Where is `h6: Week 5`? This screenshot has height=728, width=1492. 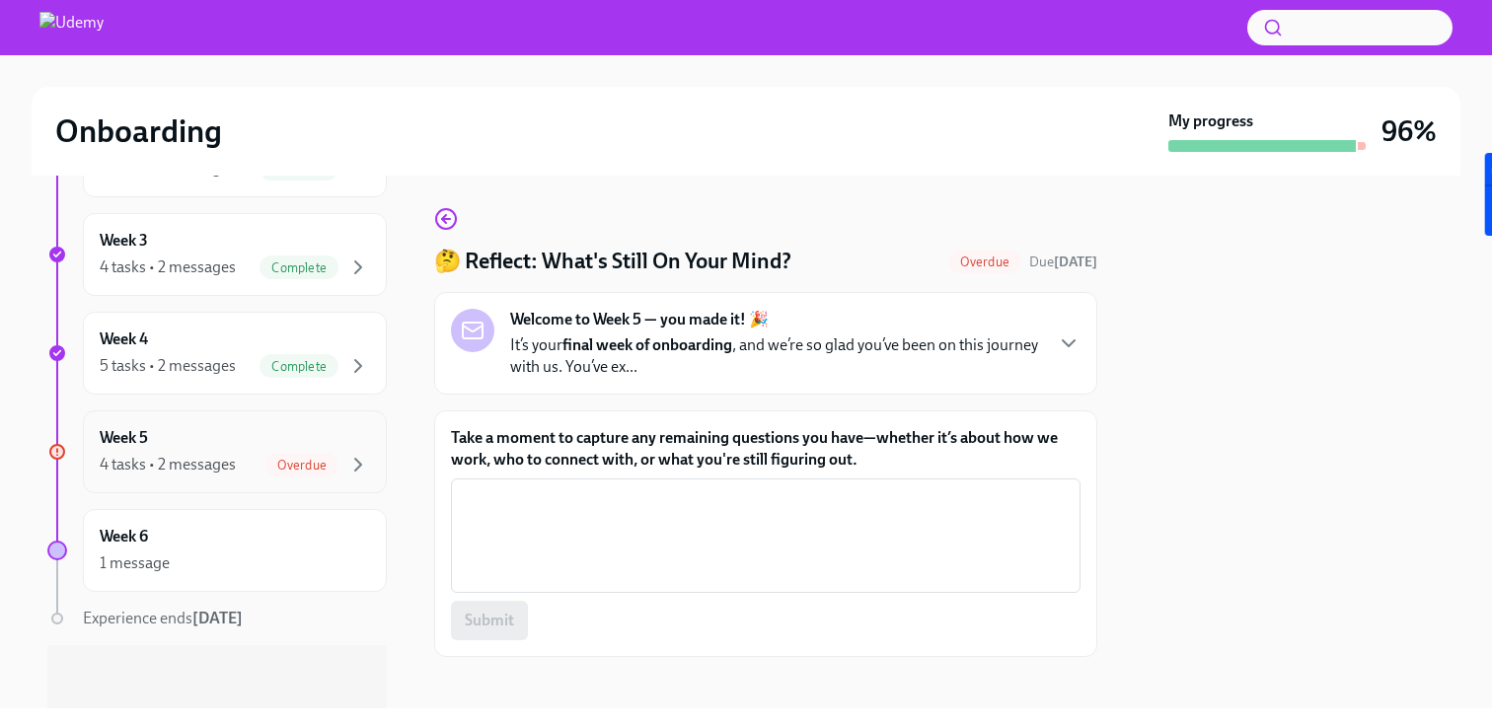
h6: Week 5 is located at coordinates (123, 438).